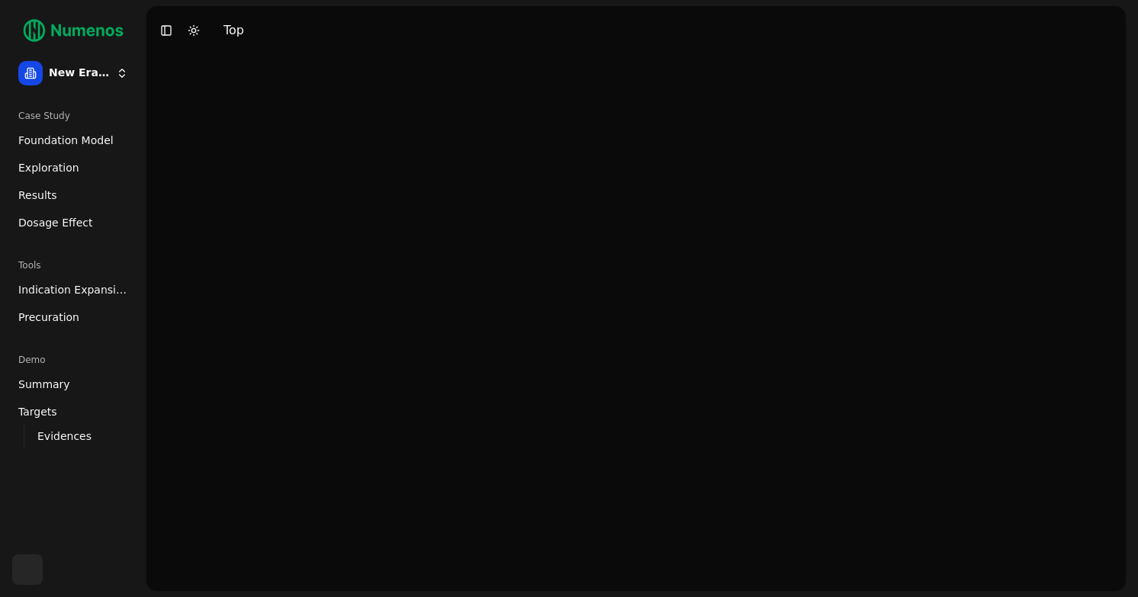 The width and height of the screenshot is (1138, 597). Describe the element at coordinates (73, 436) in the screenshot. I see `a: Evidences` at that location.